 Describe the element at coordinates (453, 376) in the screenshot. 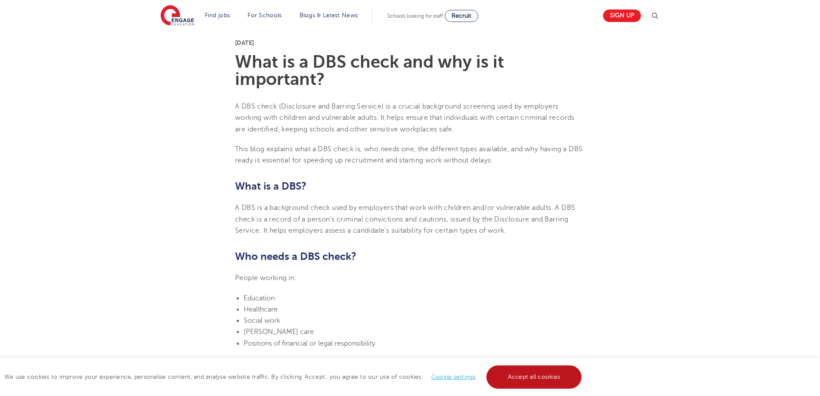

I see `a: Cookie settings` at that location.